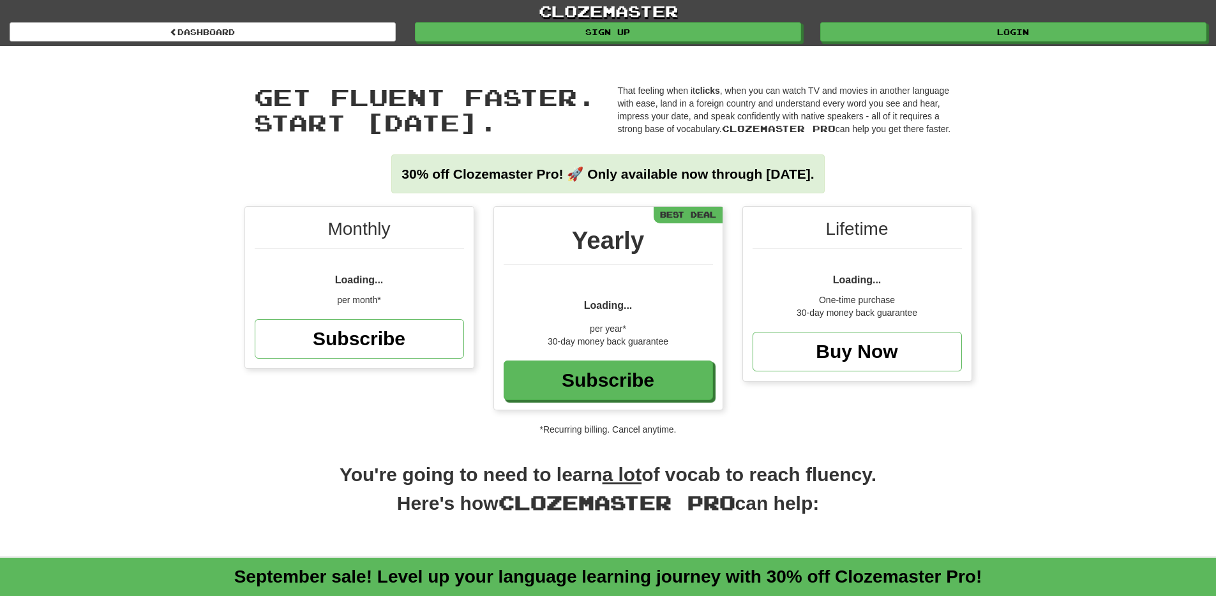 The image size is (1216, 596). I want to click on div: Buy Now, so click(857, 352).